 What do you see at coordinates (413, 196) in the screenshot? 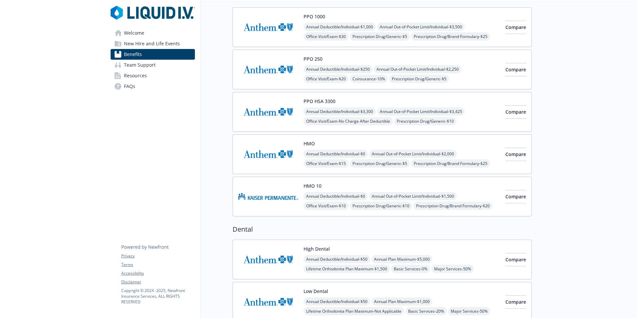
I see `span: Annual Out-of-Pocket Limit/Individual - $1,500` at bounding box center [413, 196].